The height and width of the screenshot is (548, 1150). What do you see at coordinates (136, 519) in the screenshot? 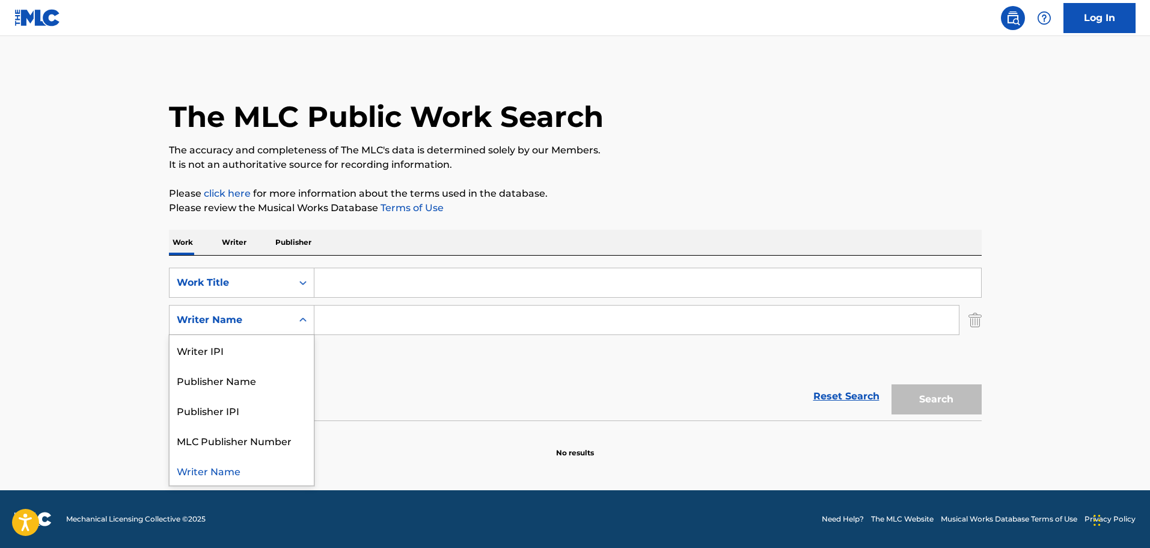
I see `span: Mechanical Licensing Collective © 2025` at bounding box center [136, 519].